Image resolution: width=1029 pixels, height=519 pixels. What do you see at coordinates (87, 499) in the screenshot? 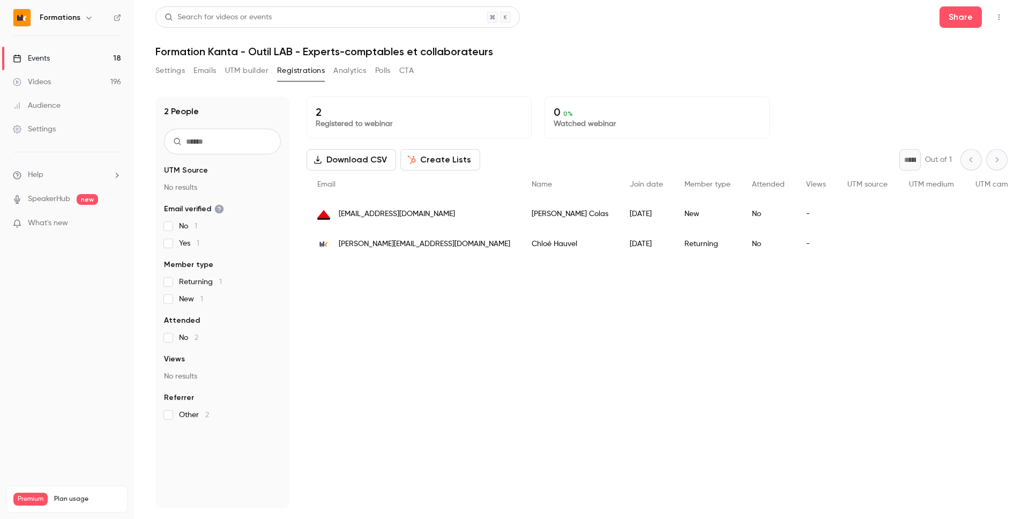
I see `span: Plan usage` at bounding box center [87, 499].